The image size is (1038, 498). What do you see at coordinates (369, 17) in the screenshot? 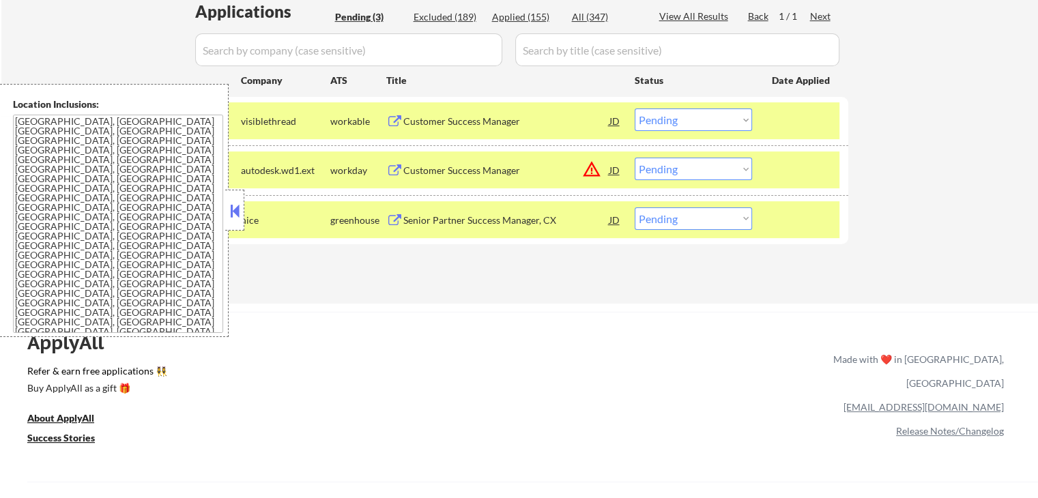
I see `div: Pending (3)` at bounding box center [369, 17].